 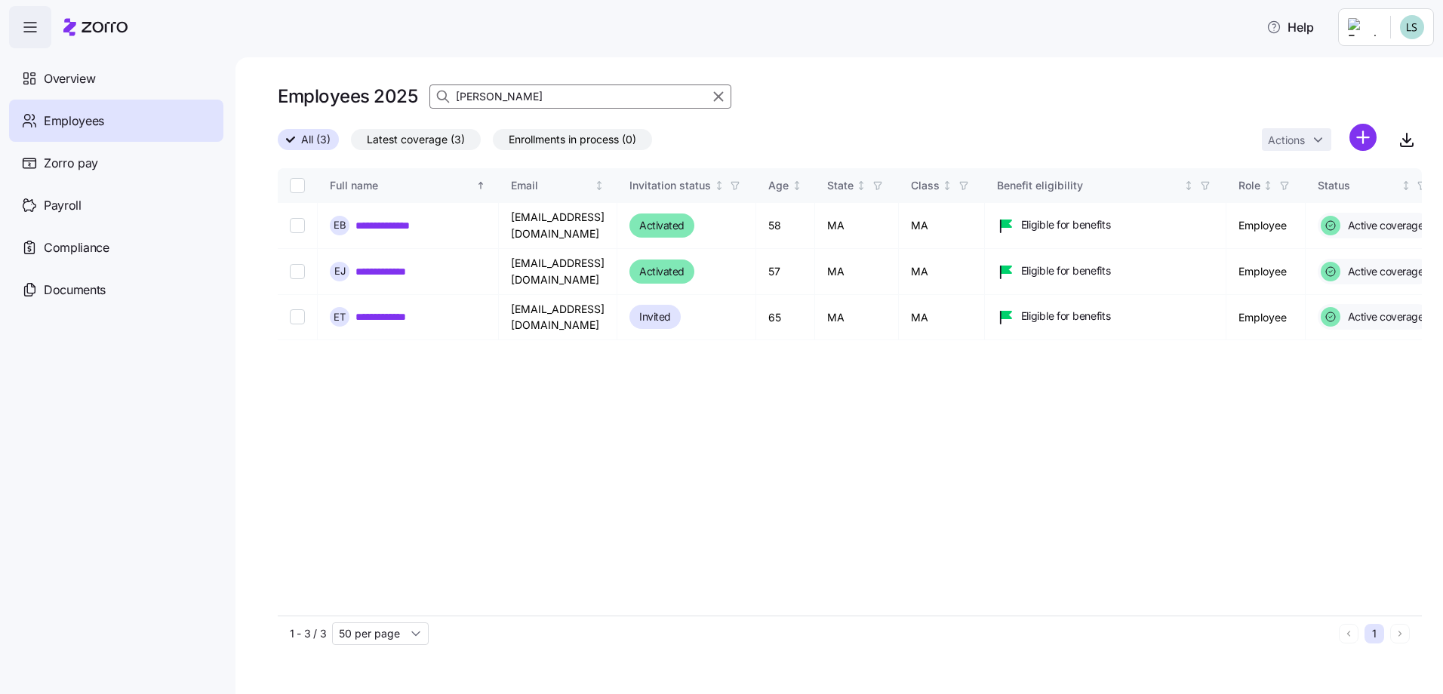 What do you see at coordinates (74, 121) in the screenshot?
I see `span: Employees` at bounding box center [74, 121].